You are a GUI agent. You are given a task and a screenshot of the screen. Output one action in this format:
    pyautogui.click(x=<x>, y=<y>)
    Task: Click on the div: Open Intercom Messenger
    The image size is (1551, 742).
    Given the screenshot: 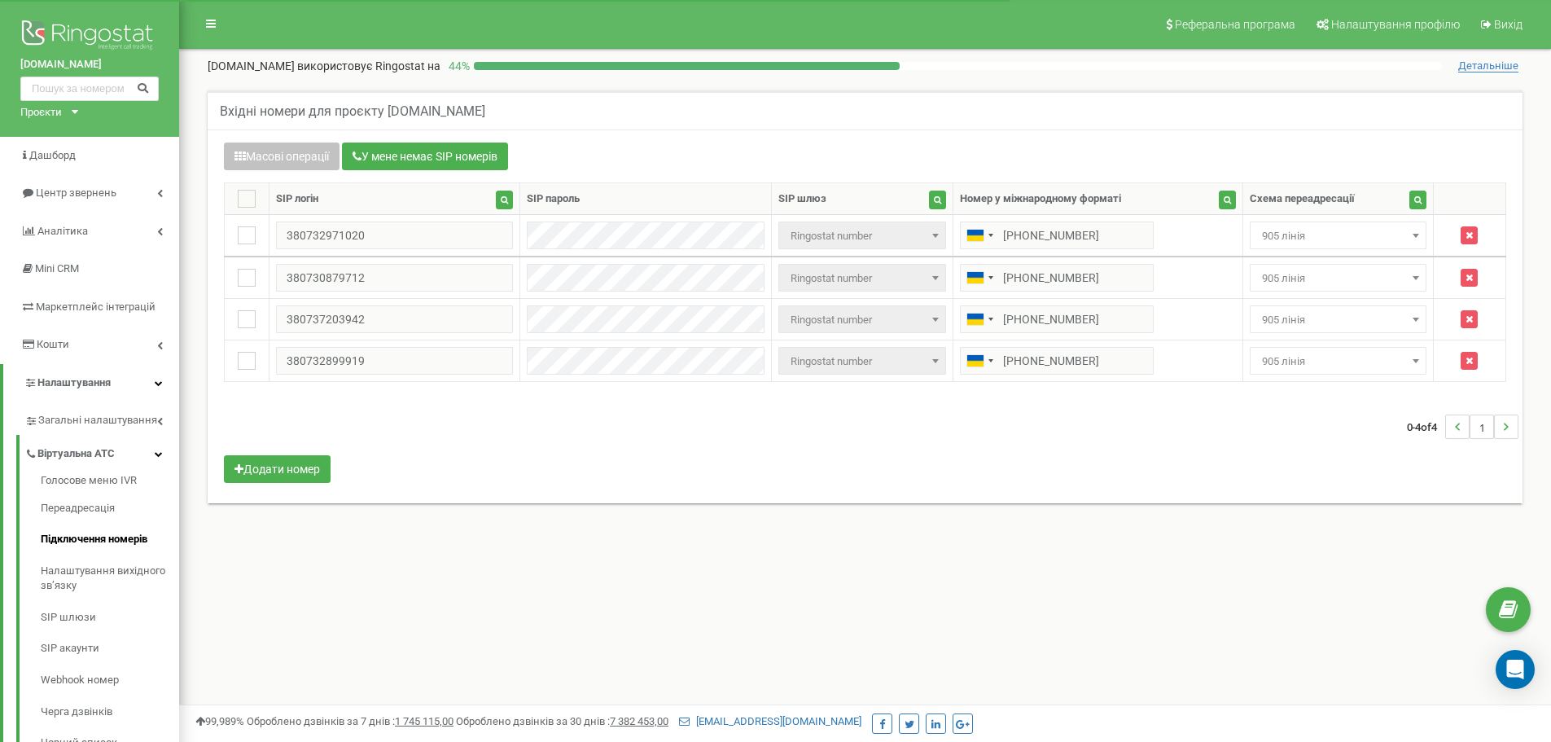 What is the action you would take?
    pyautogui.click(x=1516, y=669)
    